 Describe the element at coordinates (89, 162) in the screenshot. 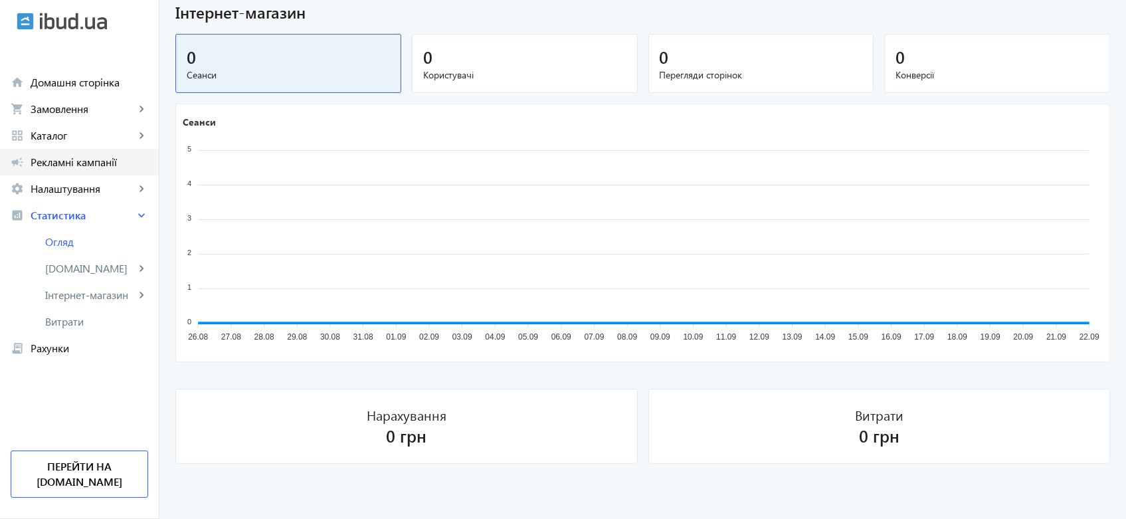

I see `span: Рекламні кампанії` at that location.